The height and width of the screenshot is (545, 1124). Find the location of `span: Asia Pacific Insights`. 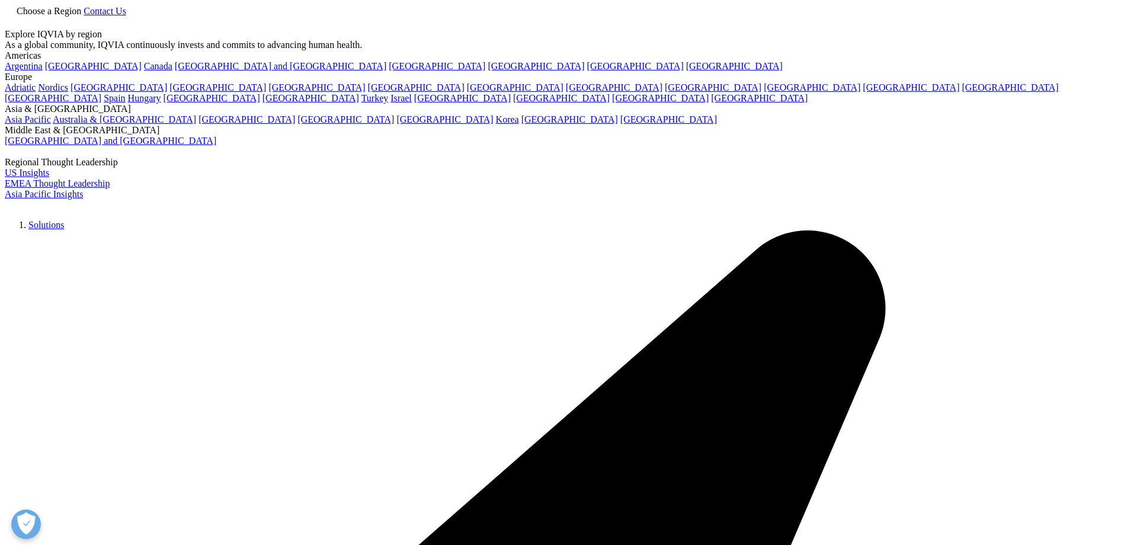

span: Asia Pacific Insights is located at coordinates (44, 194).